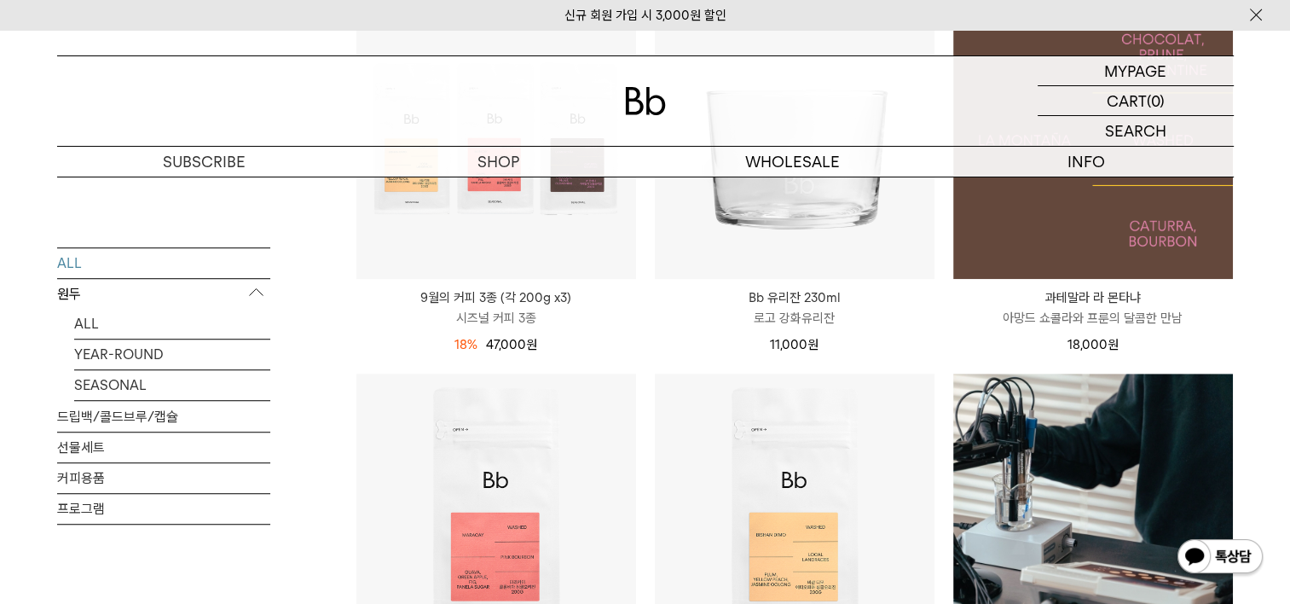 The height and width of the screenshot is (604, 1290). Describe the element at coordinates (164, 294) in the screenshot. I see `p: 원두` at that location.